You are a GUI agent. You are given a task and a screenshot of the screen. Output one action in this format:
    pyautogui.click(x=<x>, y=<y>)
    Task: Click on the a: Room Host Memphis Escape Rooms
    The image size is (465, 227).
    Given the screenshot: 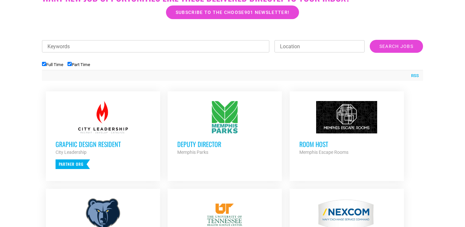 What is the action you would take?
    pyautogui.click(x=347, y=128)
    